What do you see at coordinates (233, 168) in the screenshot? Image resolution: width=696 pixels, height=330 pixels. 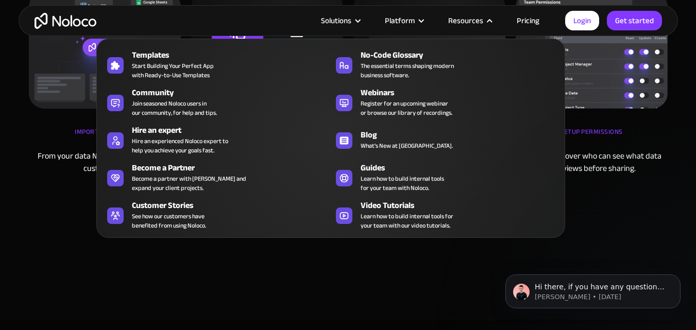 I see `div: Become a Partner` at bounding box center [233, 168].